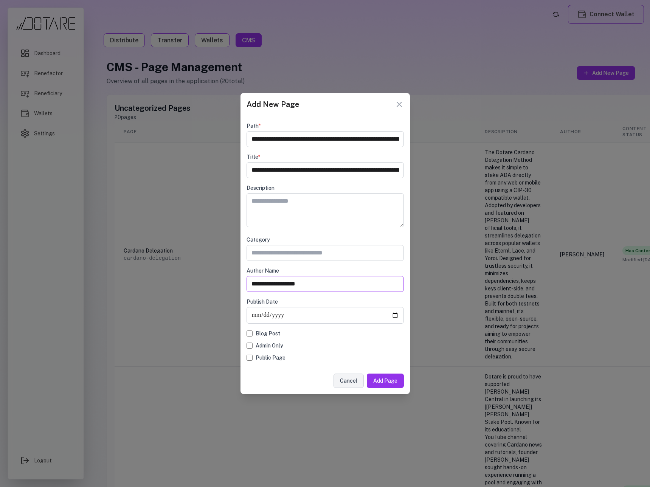  I want to click on label: Publish Date, so click(325, 302).